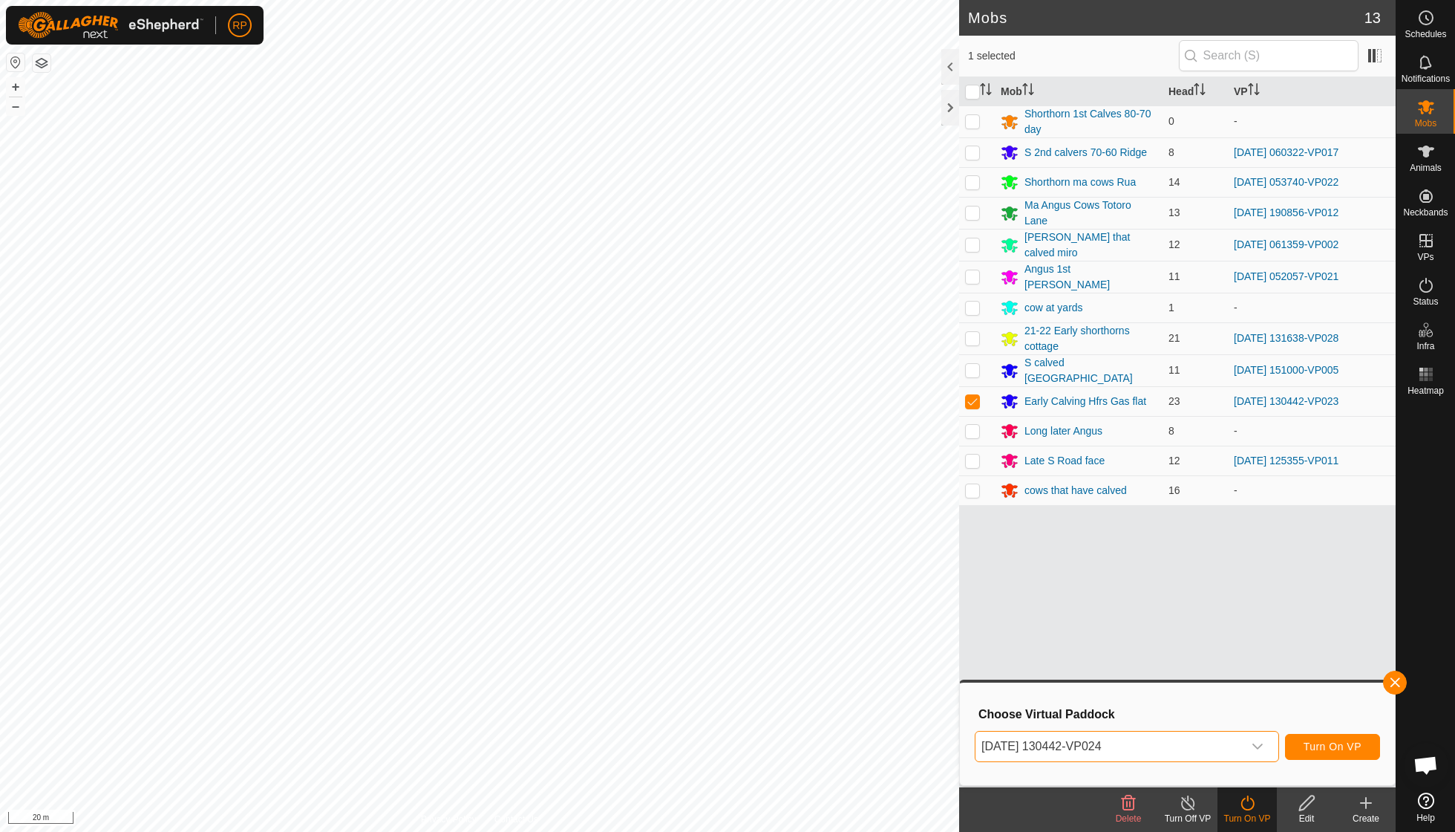 This screenshot has height=832, width=1455. Describe the element at coordinates (1195, 91) in the screenshot. I see `th: Head` at that location.